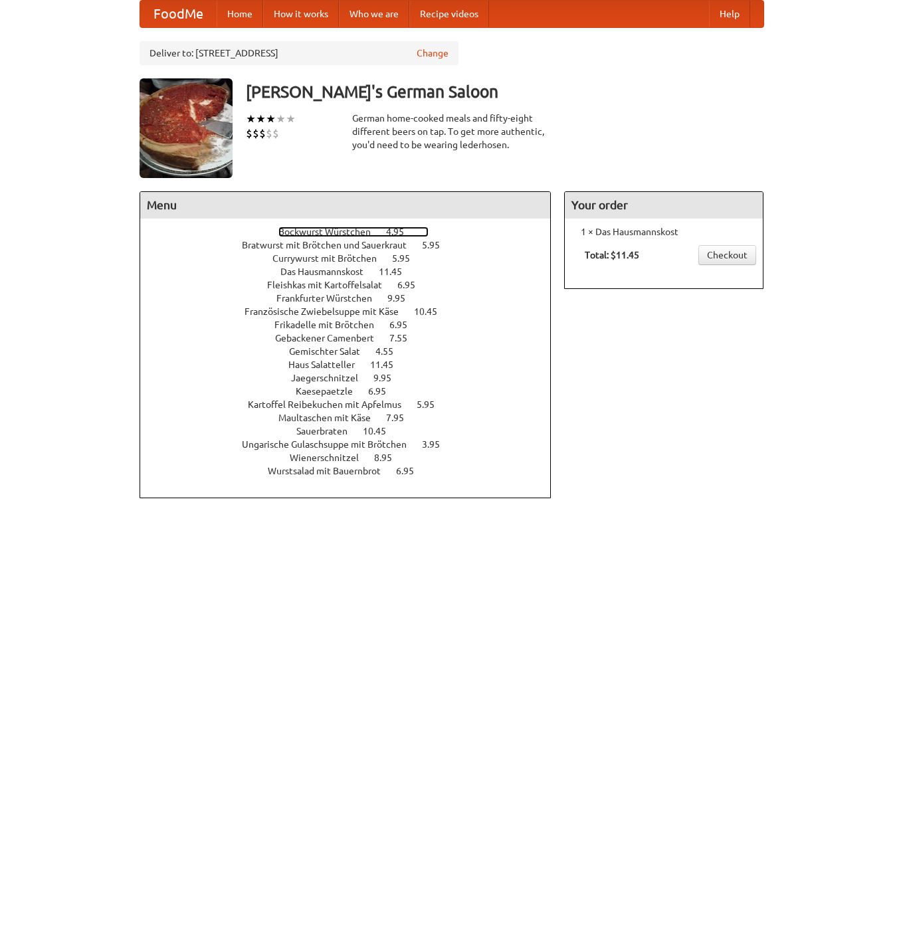  Describe the element at coordinates (432, 53) in the screenshot. I see `a: Change` at that location.